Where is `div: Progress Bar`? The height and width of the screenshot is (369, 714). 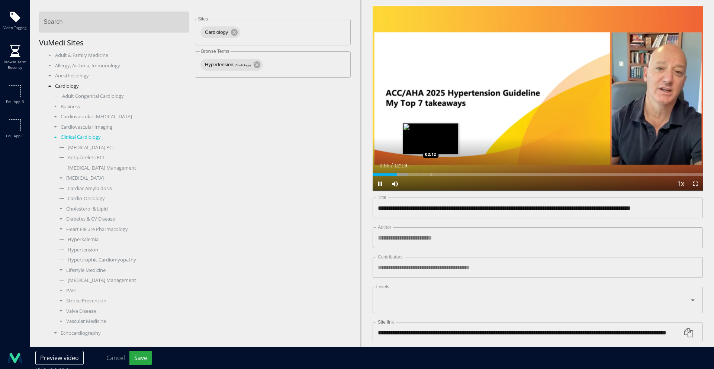
div: Progress Bar is located at coordinates (538, 175).